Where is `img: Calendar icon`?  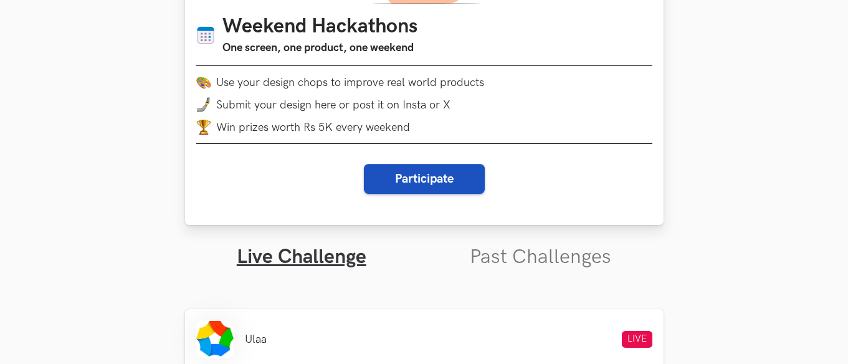 img: Calendar icon is located at coordinates (206, 35).